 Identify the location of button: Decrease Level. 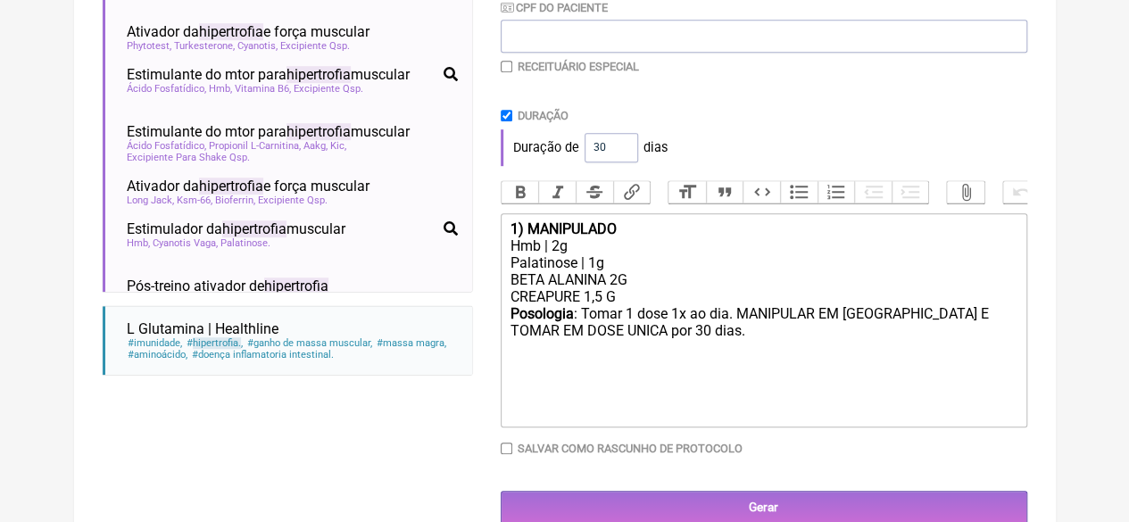
(873, 193).